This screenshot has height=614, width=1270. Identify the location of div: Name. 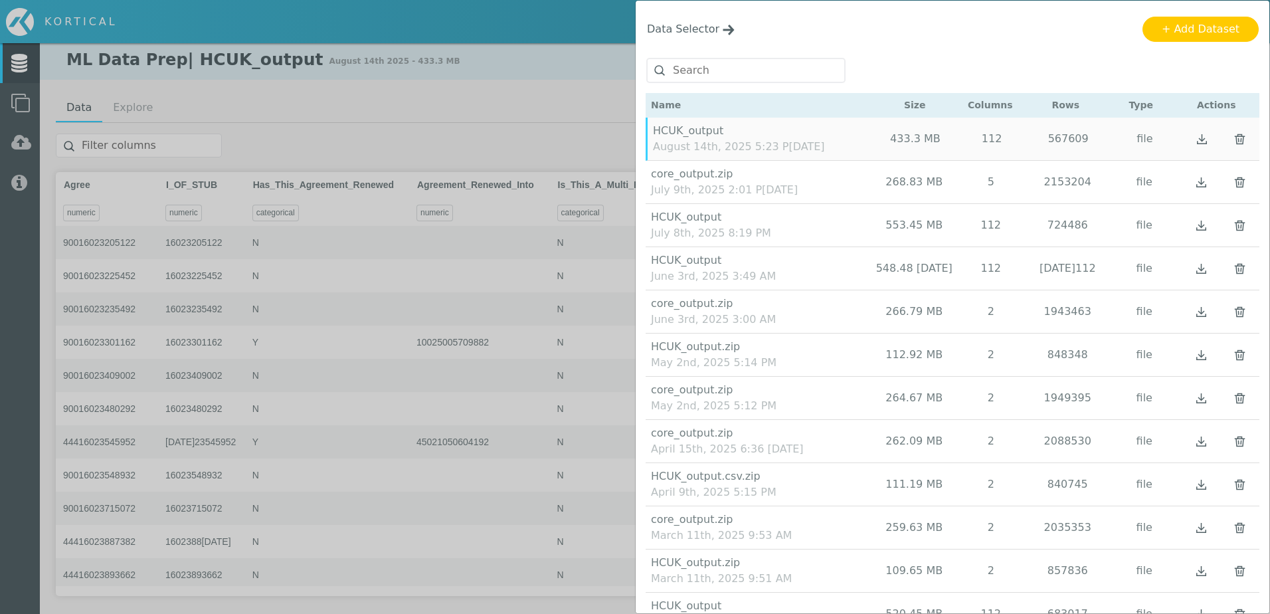
(666, 105).